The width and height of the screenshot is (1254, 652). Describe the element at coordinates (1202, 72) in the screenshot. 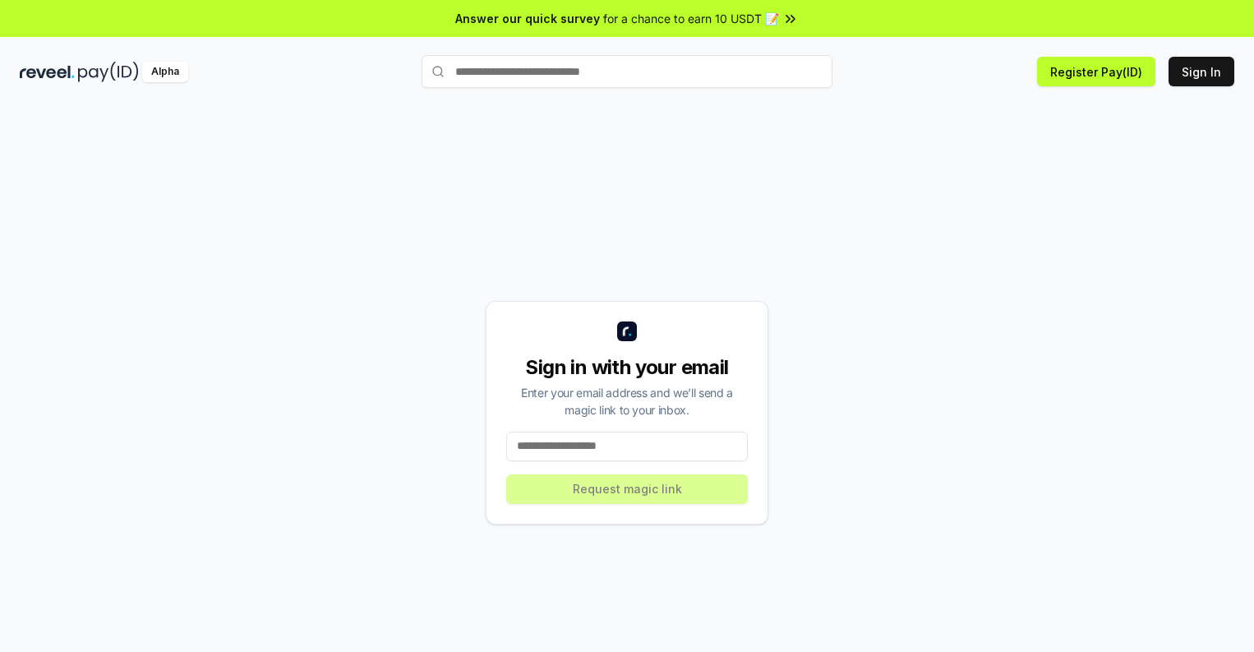

I see `button: Sign In` at that location.